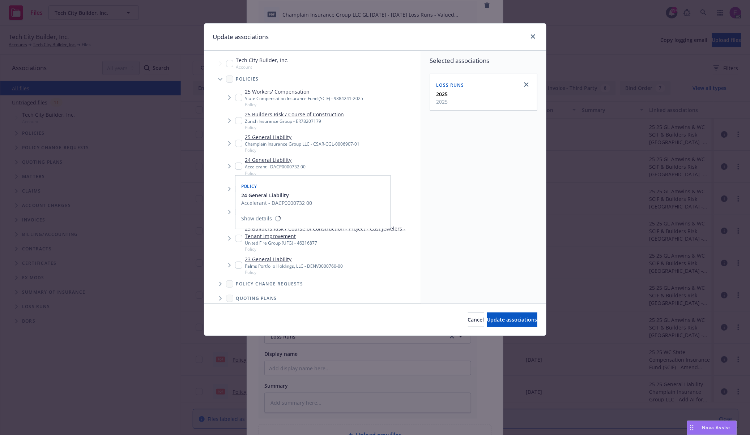  I want to click on span: 24 General Liability, so click(265, 195).